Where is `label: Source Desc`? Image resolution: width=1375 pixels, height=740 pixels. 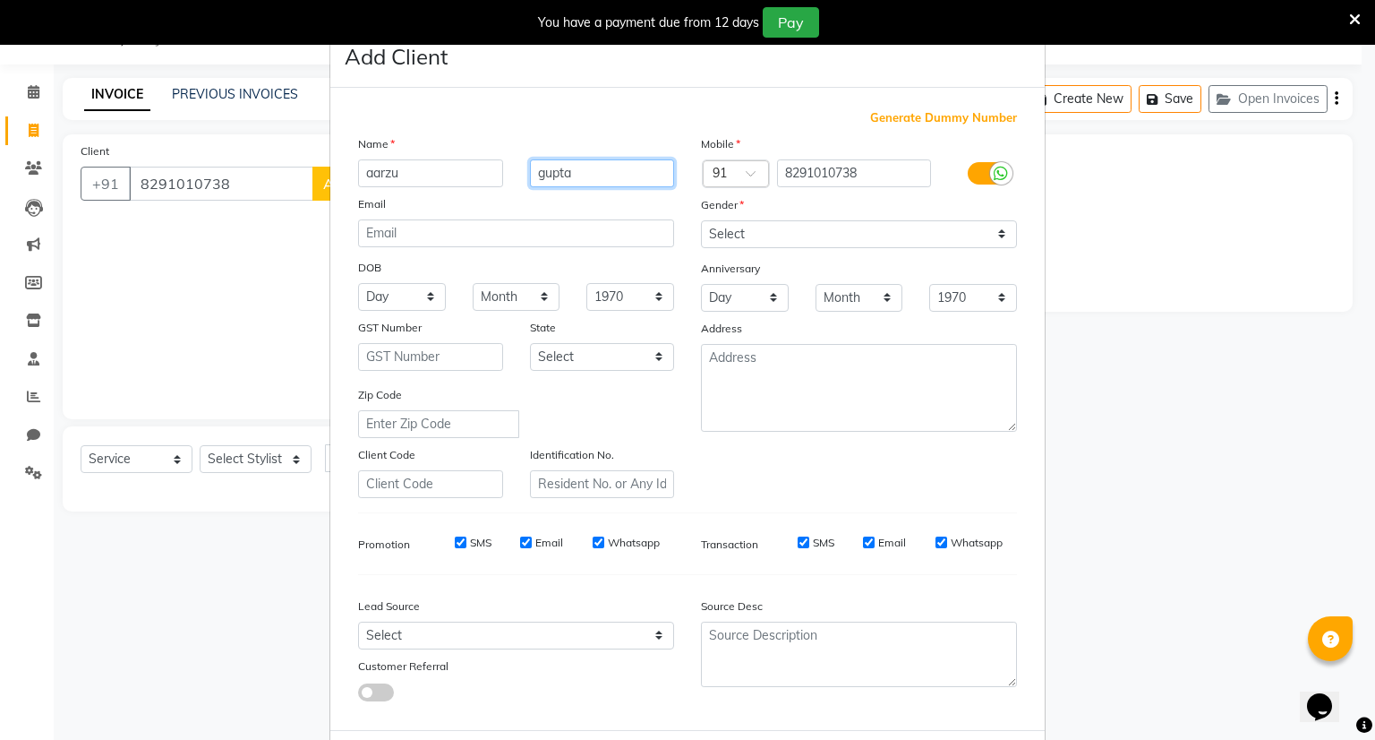 label: Source Desc is located at coordinates (732, 606).